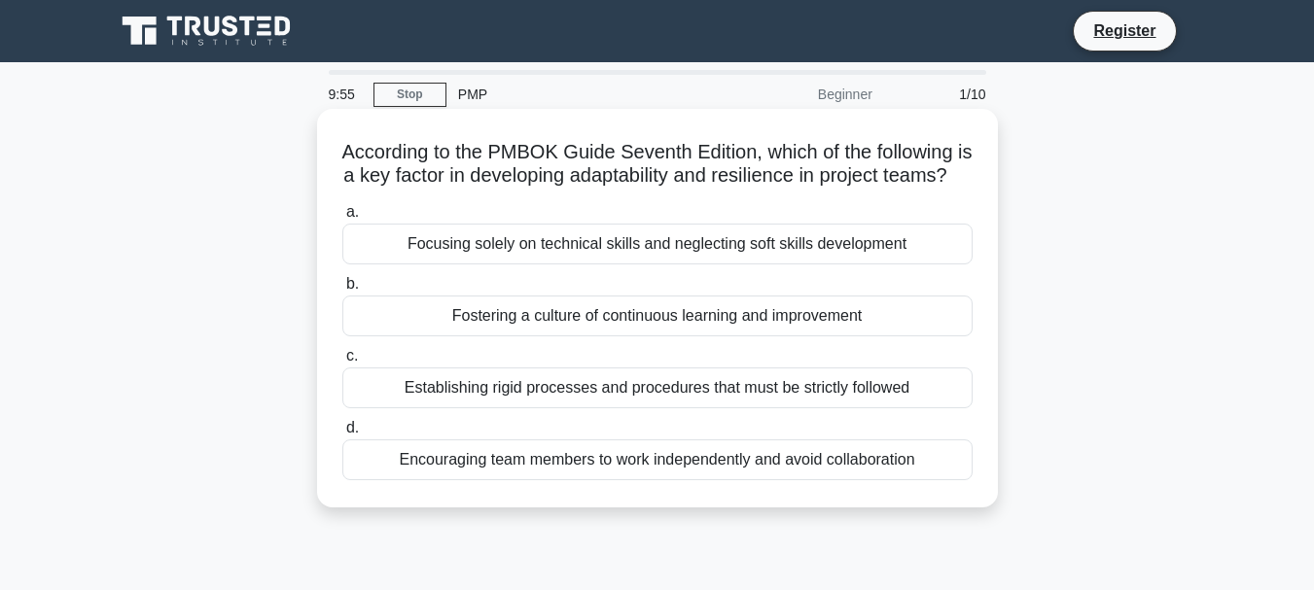 This screenshot has height=590, width=1314. Describe the element at coordinates (657, 316) in the screenshot. I see `div: Fostering a culture of continuous learning and improvement` at that location.